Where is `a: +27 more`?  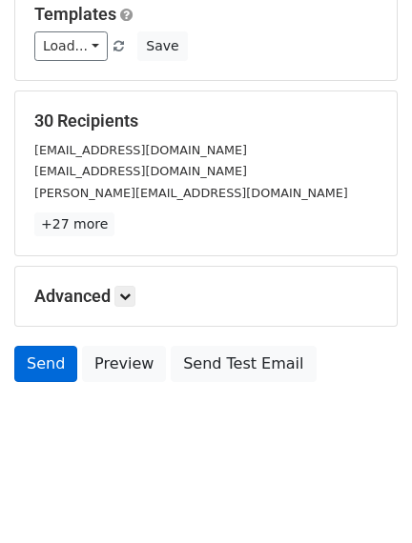 a: +27 more is located at coordinates (74, 224).